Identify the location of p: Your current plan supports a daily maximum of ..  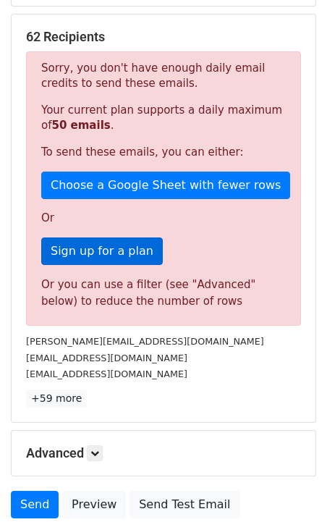
(164, 118).